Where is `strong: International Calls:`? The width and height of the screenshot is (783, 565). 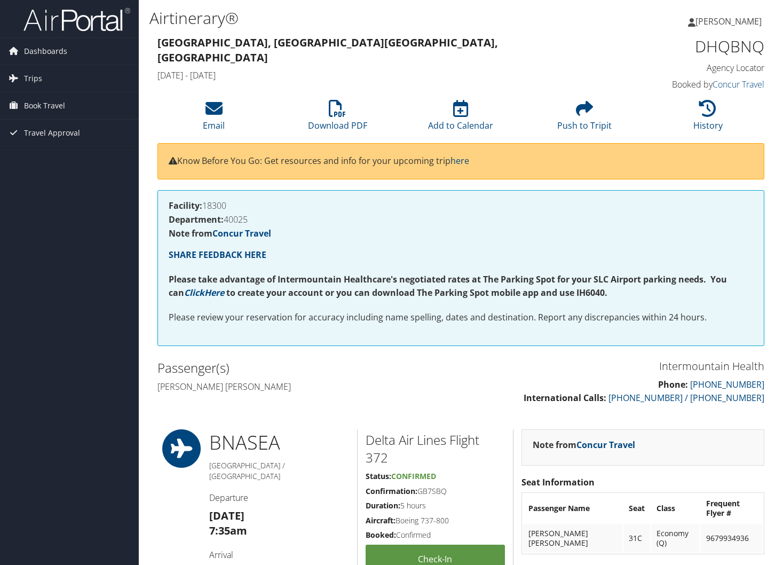
strong: International Calls: is located at coordinates (565, 398).